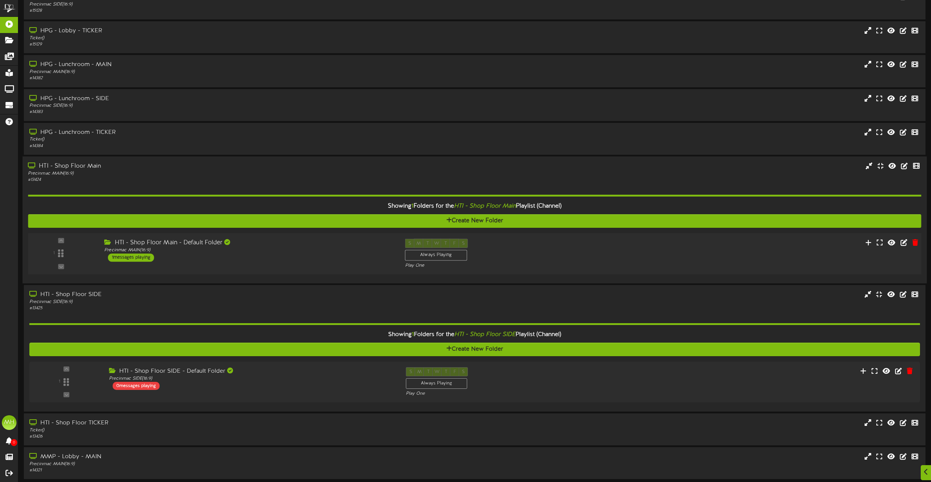 This screenshot has width=931, height=482. Describe the element at coordinates (212, 78) in the screenshot. I see `div: # 14382` at that location.